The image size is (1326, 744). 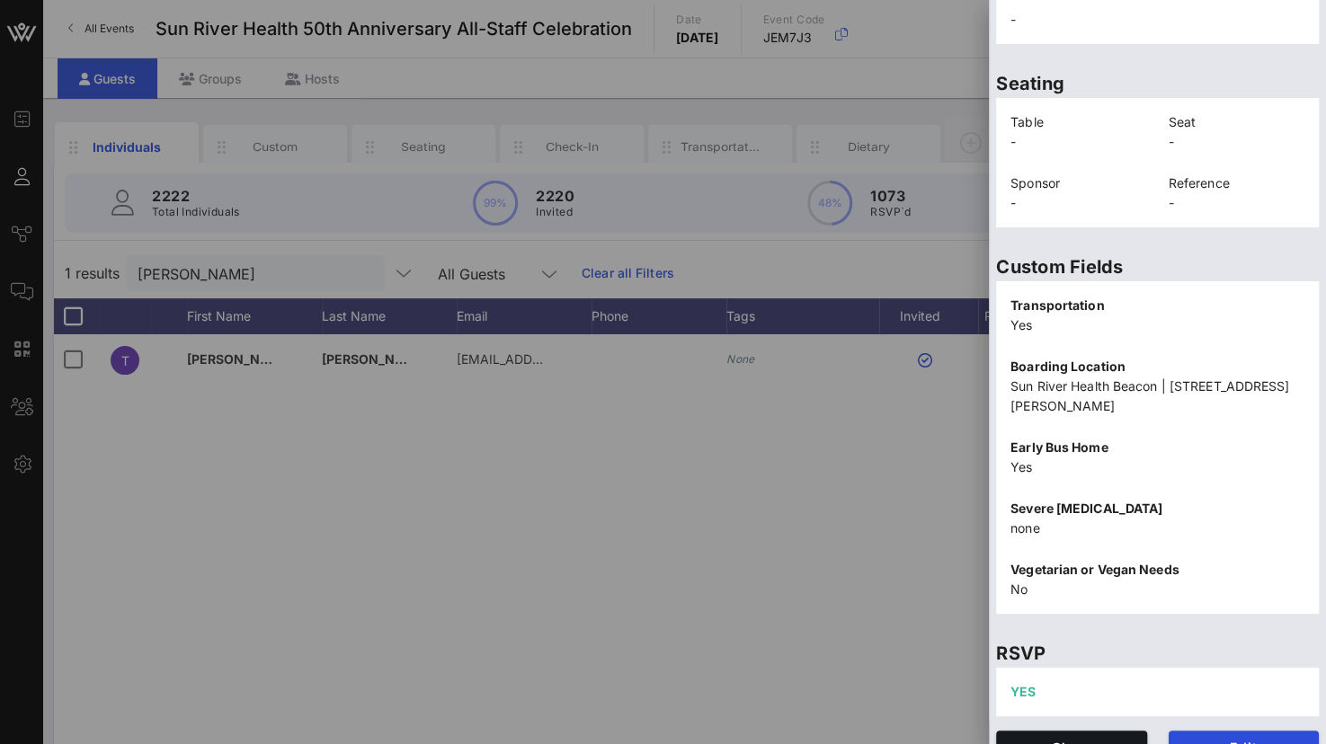 I want to click on p: Seating, so click(x=1157, y=84).